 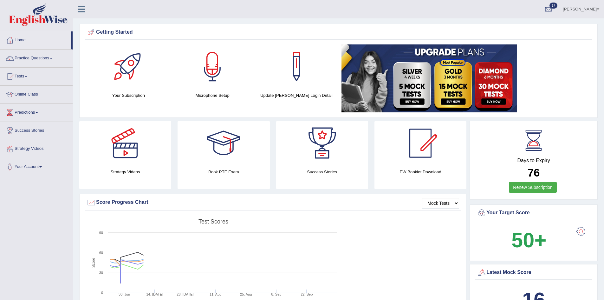 I want to click on div: Score Progress Chart, so click(x=273, y=202).